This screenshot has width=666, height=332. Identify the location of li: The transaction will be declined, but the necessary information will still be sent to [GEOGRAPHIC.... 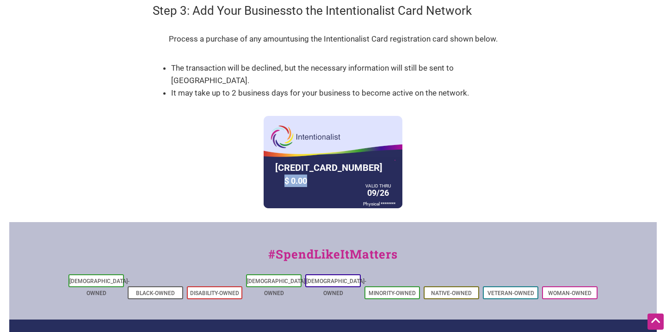
(337, 74).